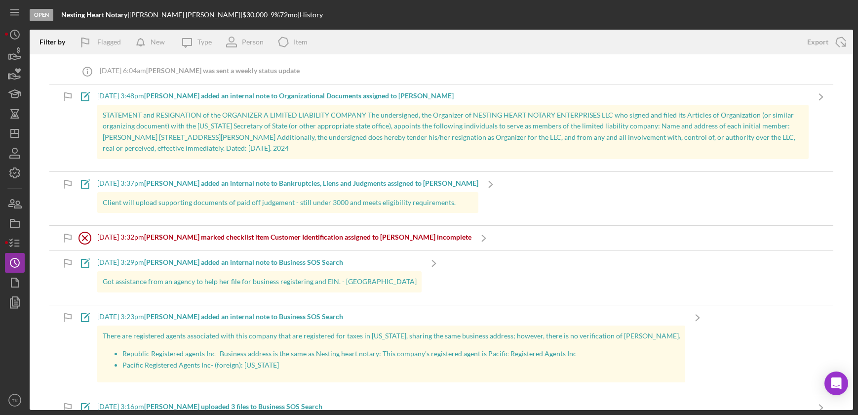 This screenshot has height=415, width=858. Describe the element at coordinates (41, 15) in the screenshot. I see `div: Open` at that location.